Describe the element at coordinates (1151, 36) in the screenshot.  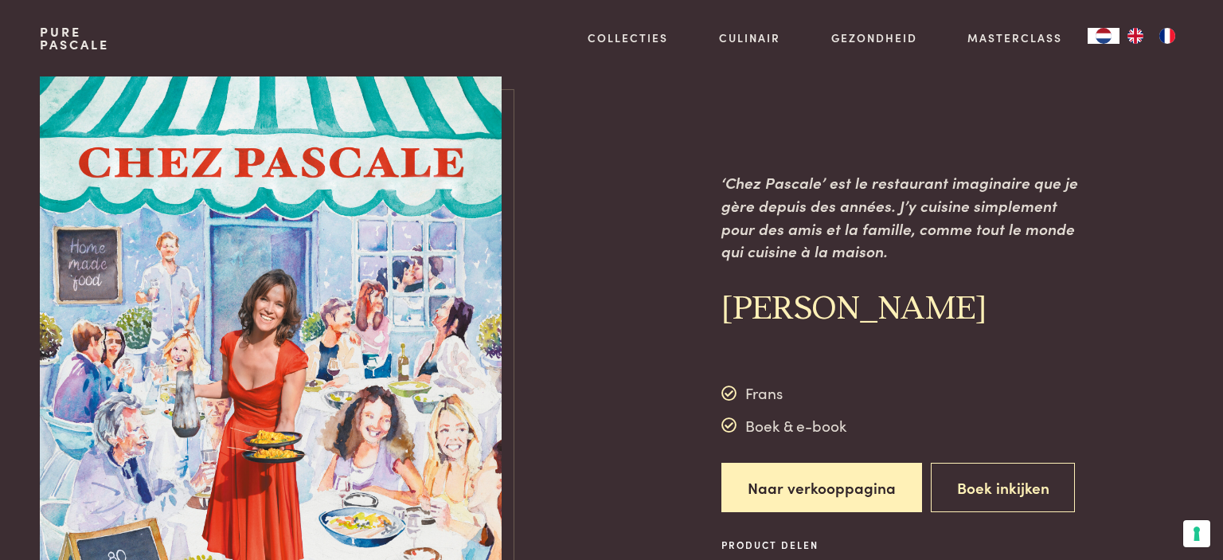
I see `ul: Language list` at that location.